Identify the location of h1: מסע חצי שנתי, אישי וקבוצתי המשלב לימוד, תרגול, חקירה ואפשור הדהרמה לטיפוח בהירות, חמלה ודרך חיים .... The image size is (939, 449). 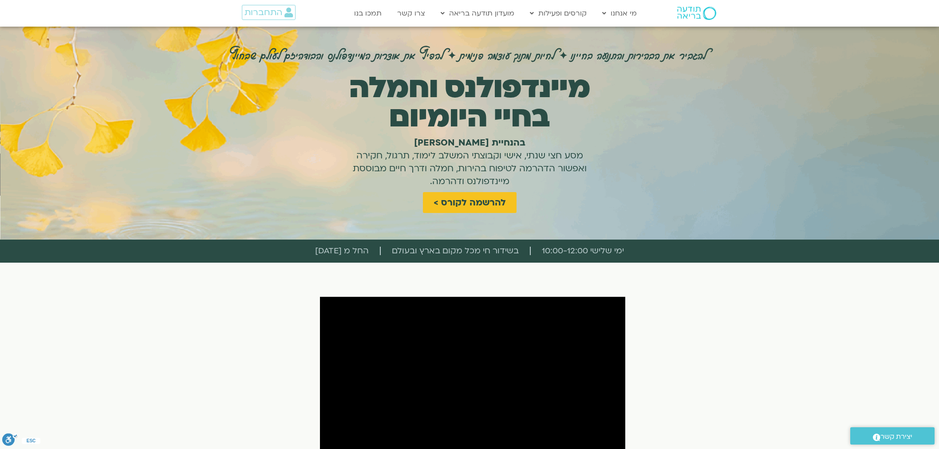
(469, 162).